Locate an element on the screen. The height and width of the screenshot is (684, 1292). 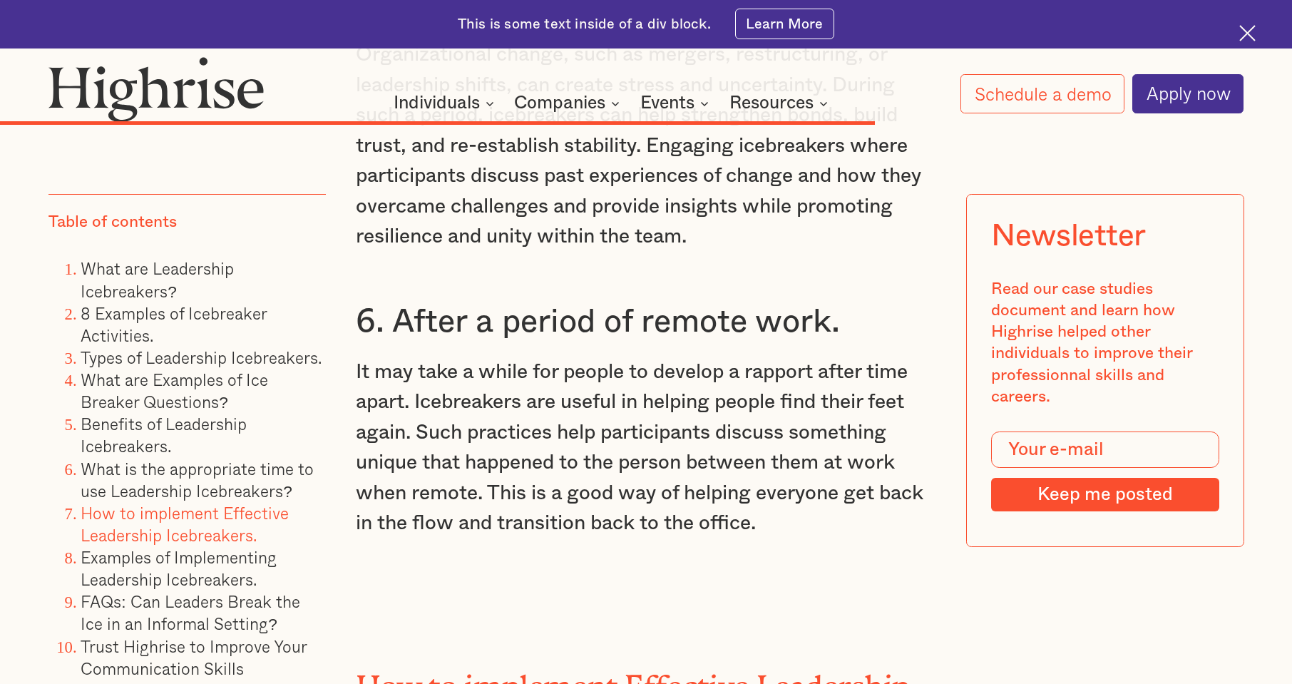
input: Your e-mail is located at coordinates (1105, 449).